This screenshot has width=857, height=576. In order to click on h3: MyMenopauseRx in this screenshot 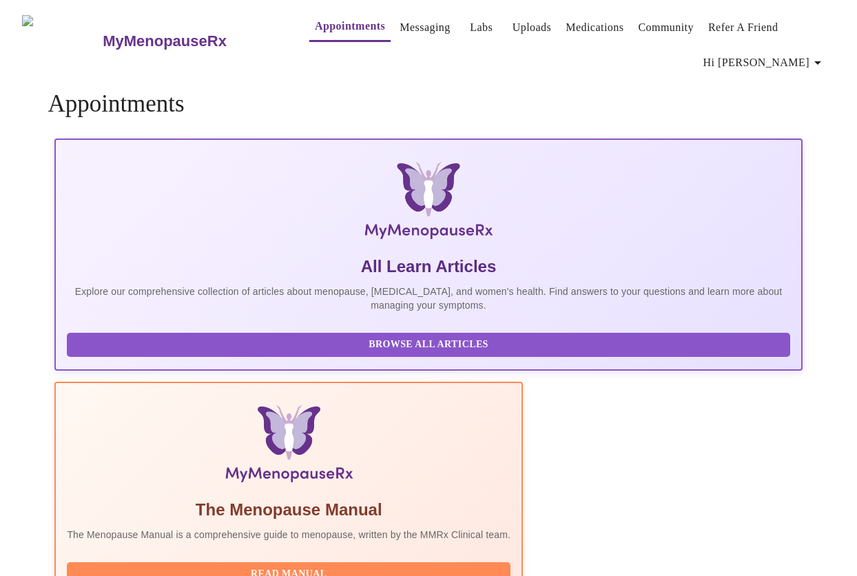, I will do `click(165, 41)`.